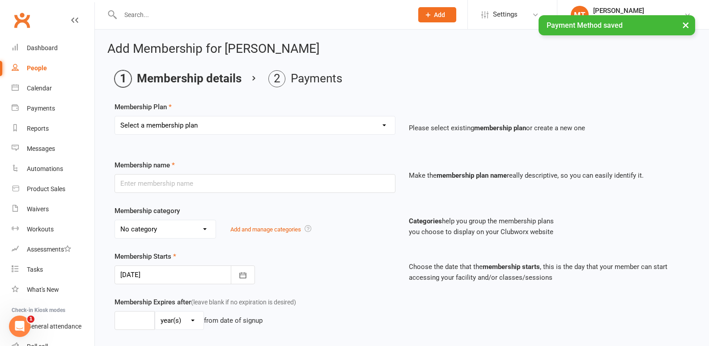 The height and width of the screenshot is (346, 709). Describe the element at coordinates (54, 326) in the screenshot. I see `div: General attendance` at that location.